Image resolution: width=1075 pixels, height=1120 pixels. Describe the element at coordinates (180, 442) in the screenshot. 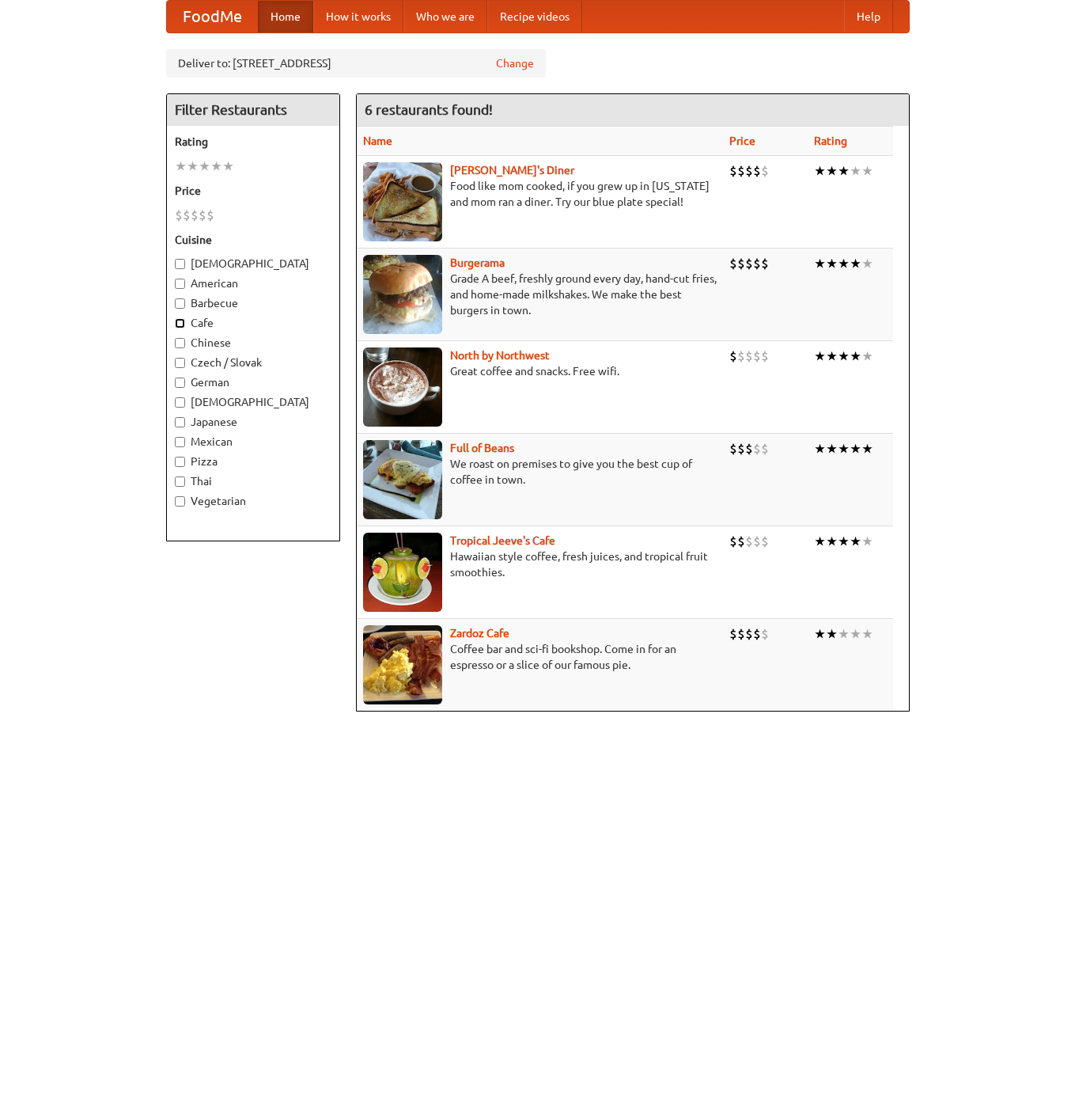

I see `input: Mexican` at that location.